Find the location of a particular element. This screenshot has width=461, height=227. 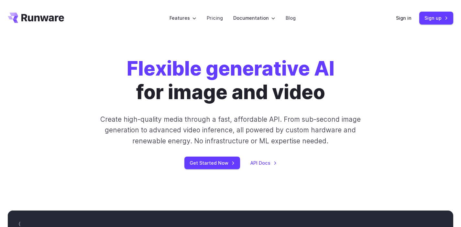

a: Go to / is located at coordinates (36, 18).